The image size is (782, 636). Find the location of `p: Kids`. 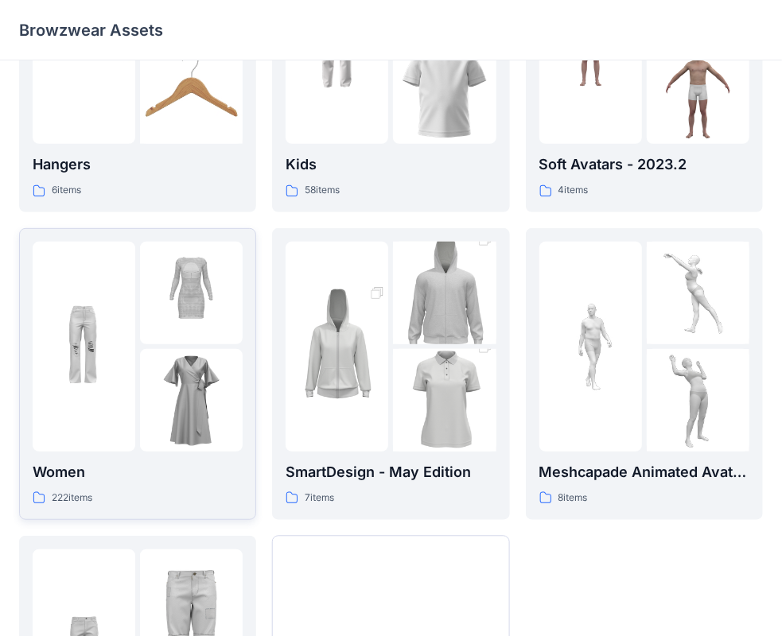

p: Kids is located at coordinates (390, 165).